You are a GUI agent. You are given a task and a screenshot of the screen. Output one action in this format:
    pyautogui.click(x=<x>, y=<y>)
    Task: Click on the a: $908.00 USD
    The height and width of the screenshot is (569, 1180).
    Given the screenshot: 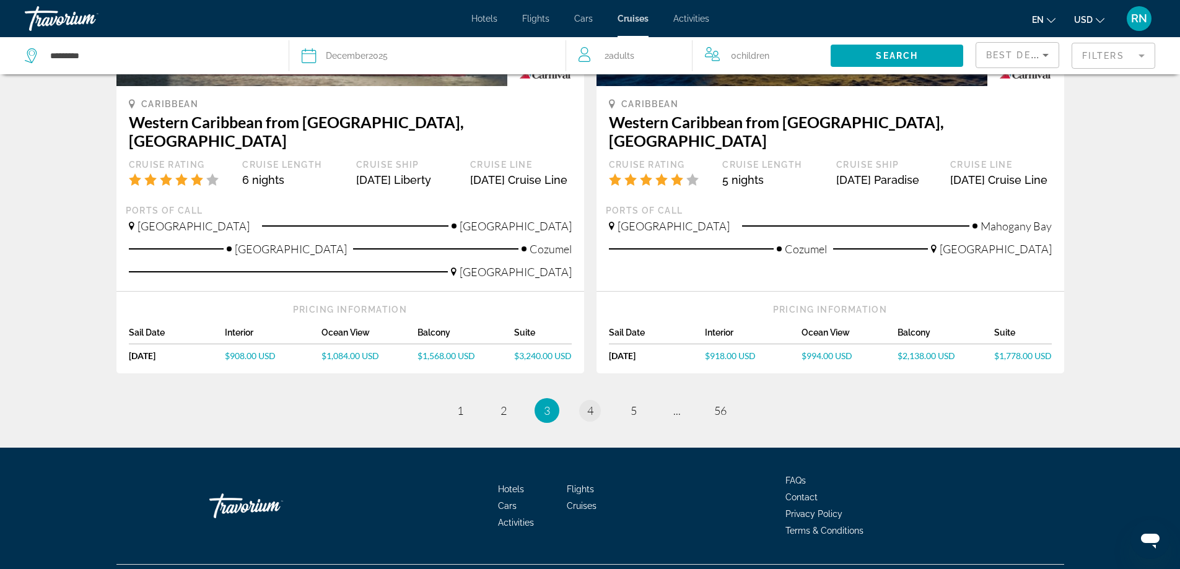 What is the action you would take?
    pyautogui.click(x=273, y=355)
    